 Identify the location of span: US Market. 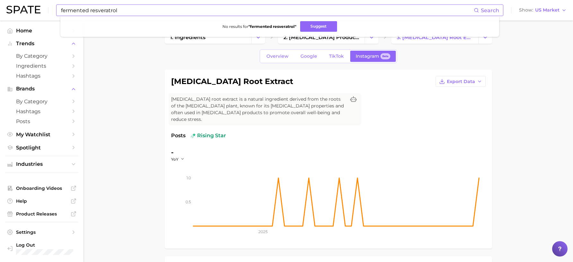
(548, 10).